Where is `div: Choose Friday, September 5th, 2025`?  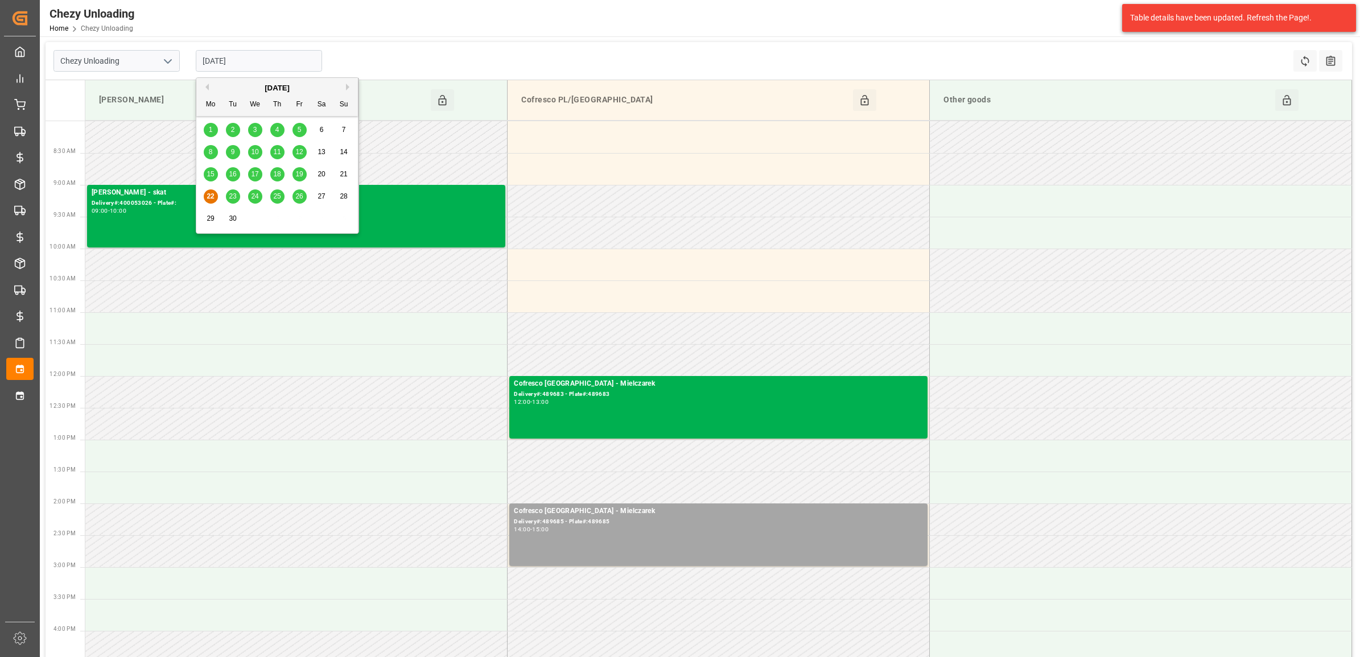
div: Choose Friday, September 5th, 2025 is located at coordinates (299, 130).